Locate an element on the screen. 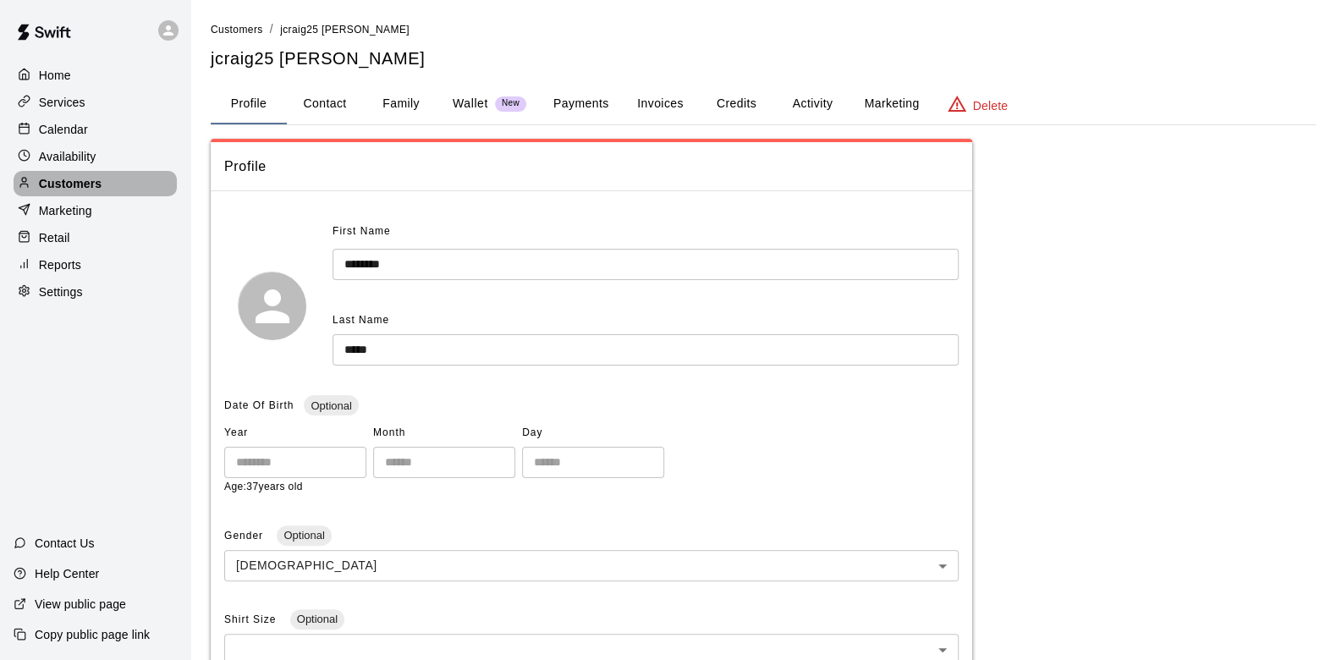  p: Delete is located at coordinates (990, 106).